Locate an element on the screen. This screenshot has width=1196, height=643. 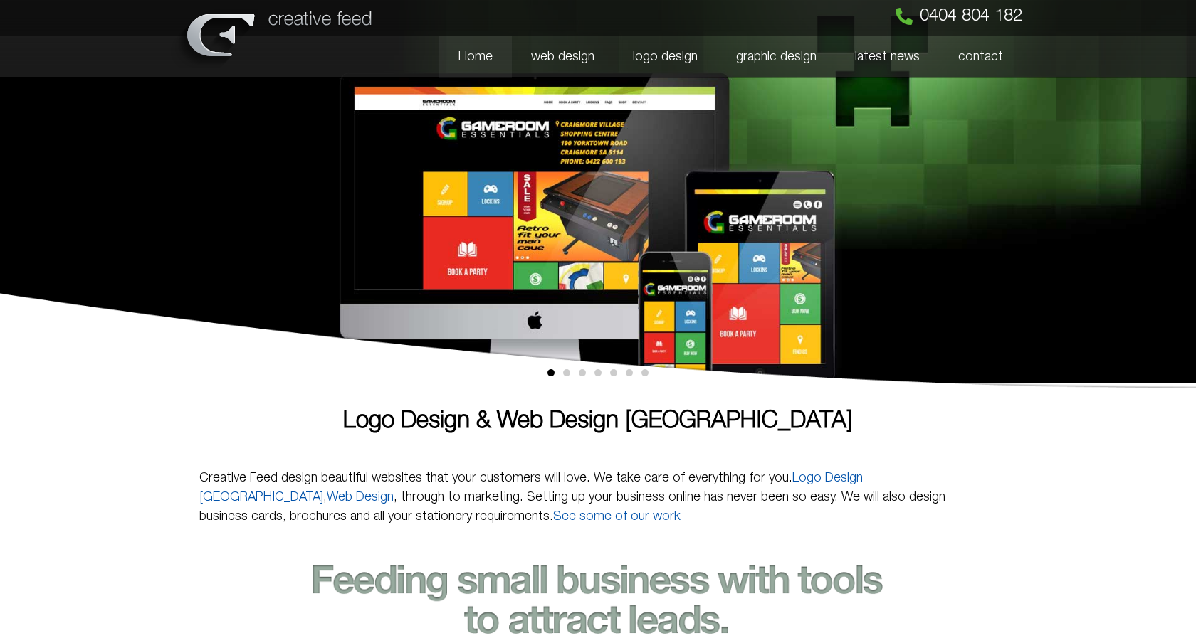
p: Creative Feed design beautiful websites that your customers will love. We take care of everything... is located at coordinates (598, 497).